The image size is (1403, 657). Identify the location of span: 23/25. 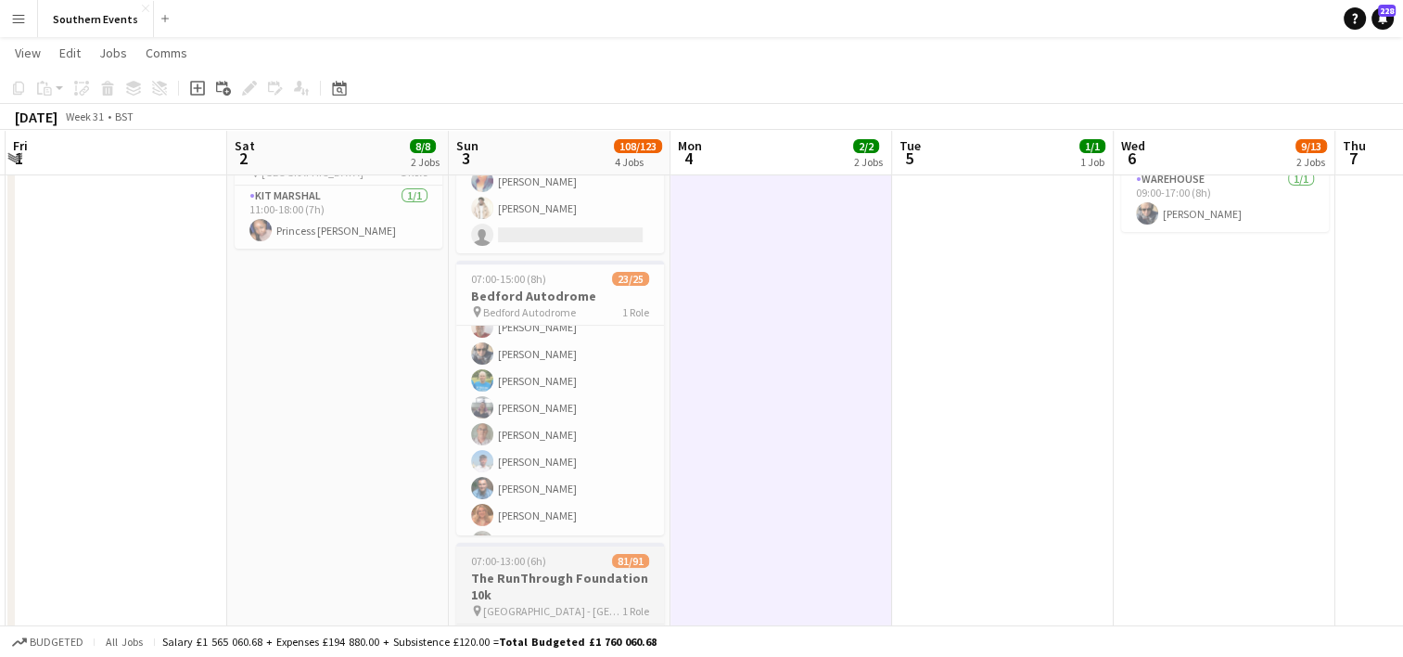
(631, 278).